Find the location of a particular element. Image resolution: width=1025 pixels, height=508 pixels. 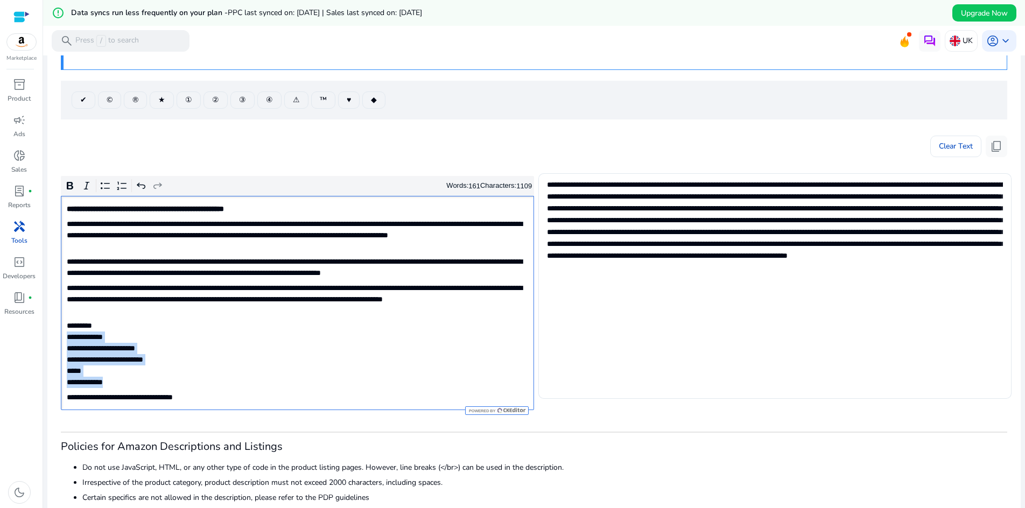

li: Irrespective of the product category, product description must not exceed 2000 characters, includ... is located at coordinates (545, 482).